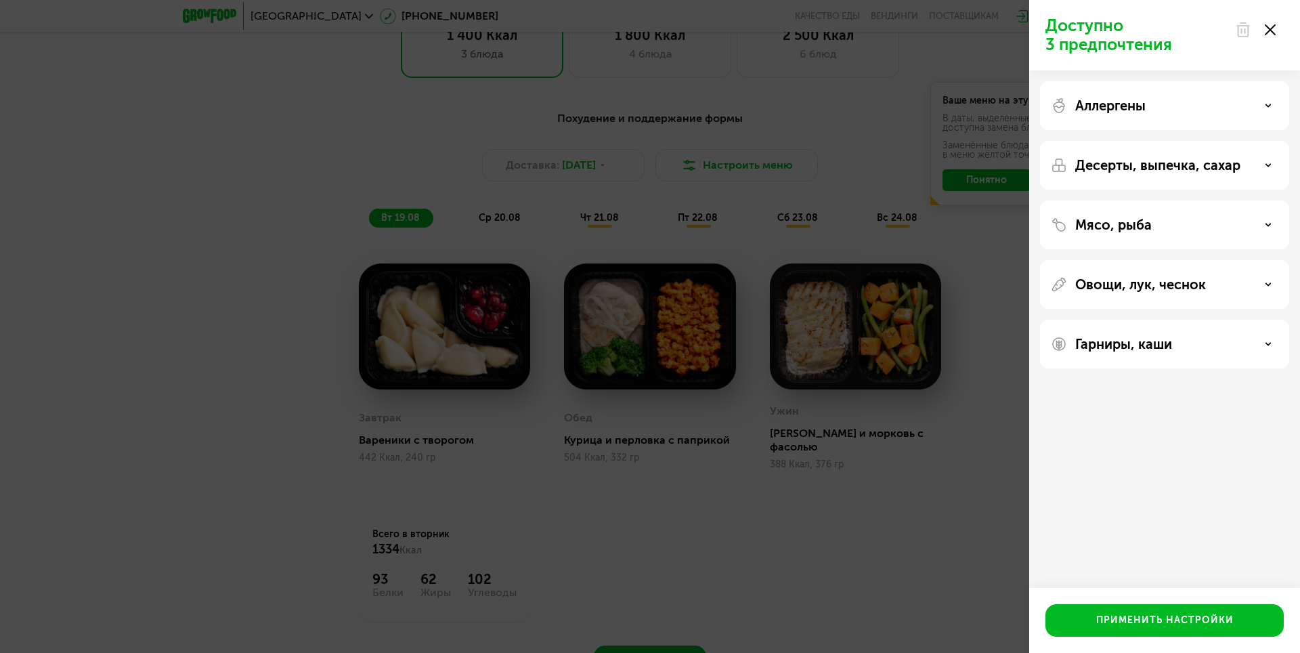 This screenshot has width=1300, height=653. Describe the element at coordinates (1158, 165) in the screenshot. I see `p: Десерты, выпечка, сахар` at that location.